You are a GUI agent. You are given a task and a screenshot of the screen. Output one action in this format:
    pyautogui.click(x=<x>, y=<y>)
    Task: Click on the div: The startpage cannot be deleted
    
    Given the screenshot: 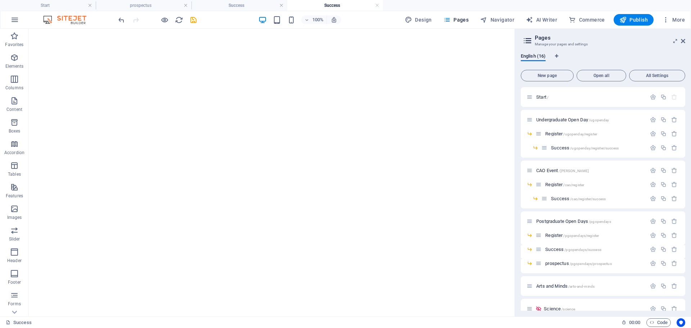 What is the action you would take?
    pyautogui.click(x=674, y=97)
    